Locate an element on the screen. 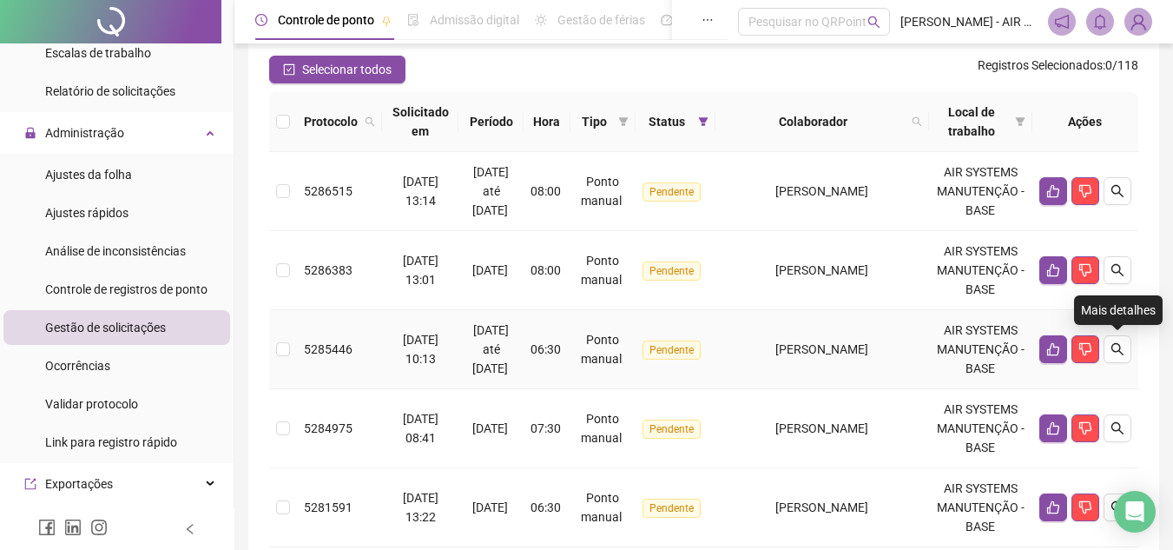 The height and width of the screenshot is (550, 1173). span: Exportações is located at coordinates (79, 484).